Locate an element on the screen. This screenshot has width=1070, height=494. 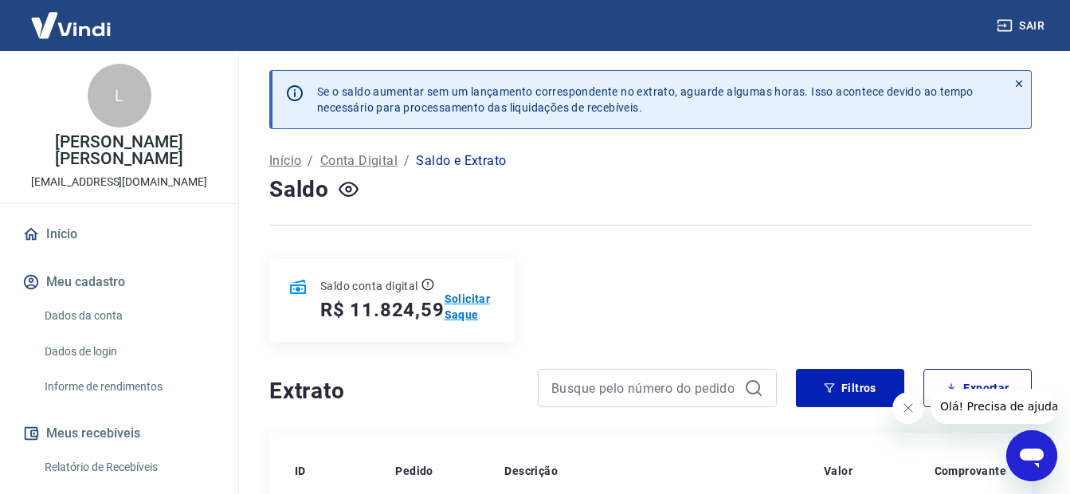
button: Meu cadastro is located at coordinates (119, 282).